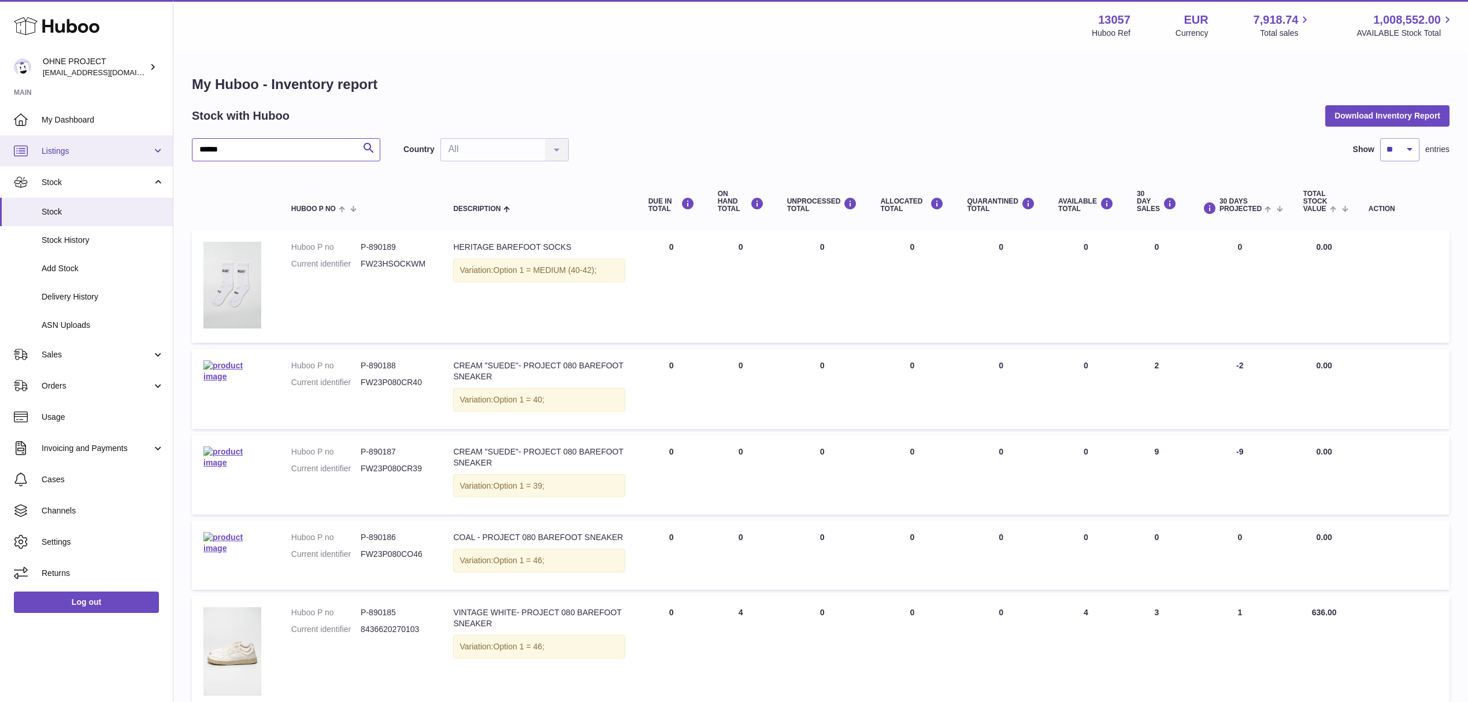 The image size is (1468, 702). Describe the element at coordinates (822, 205) in the screenshot. I see `div: UNPROCESSED Total` at that location.